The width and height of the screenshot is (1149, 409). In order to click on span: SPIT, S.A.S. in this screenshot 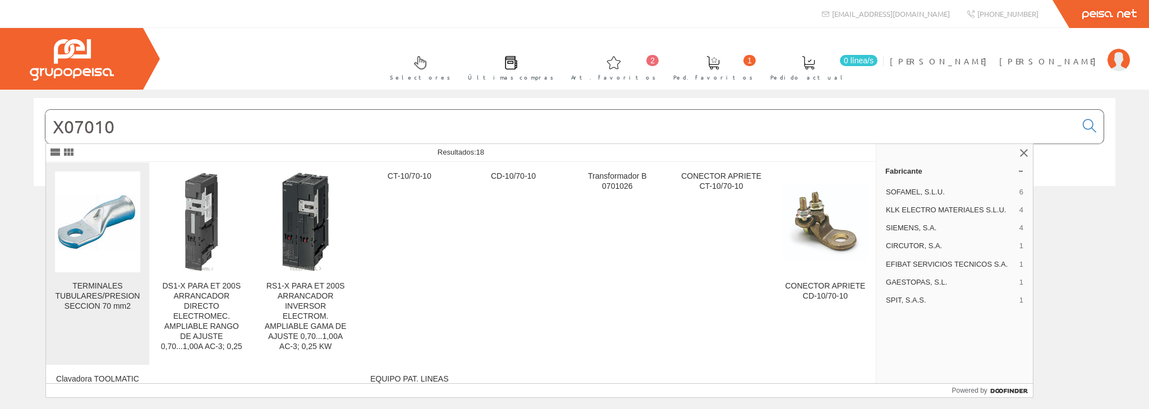, I will do `click(950, 301)`.